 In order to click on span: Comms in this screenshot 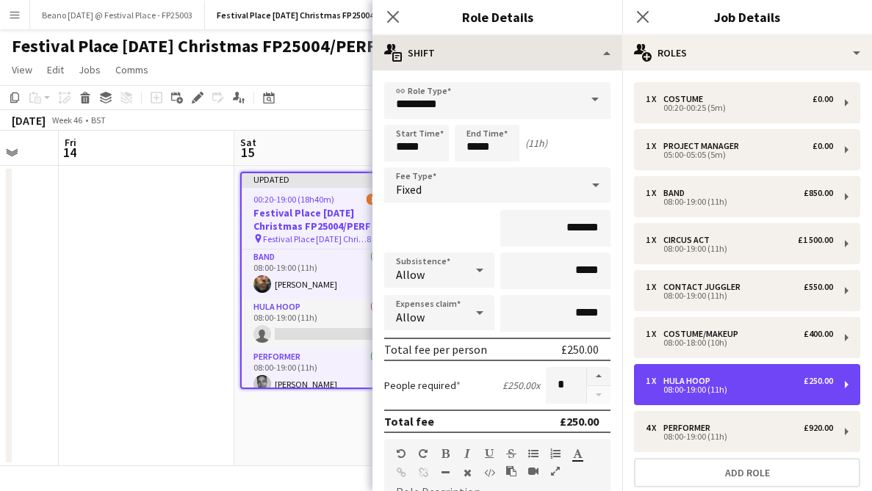, I will do `click(131, 70)`.